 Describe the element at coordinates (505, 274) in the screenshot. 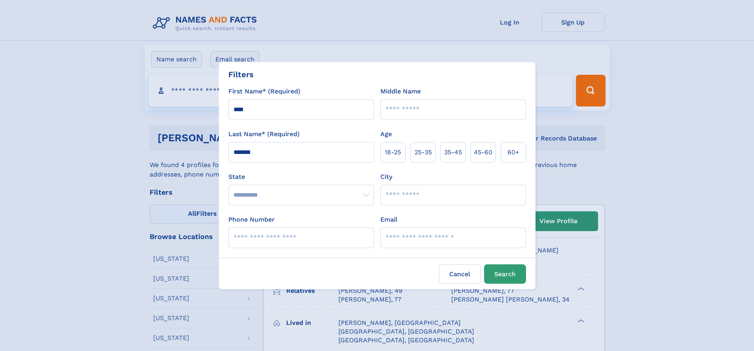

I see `button: Search` at that location.